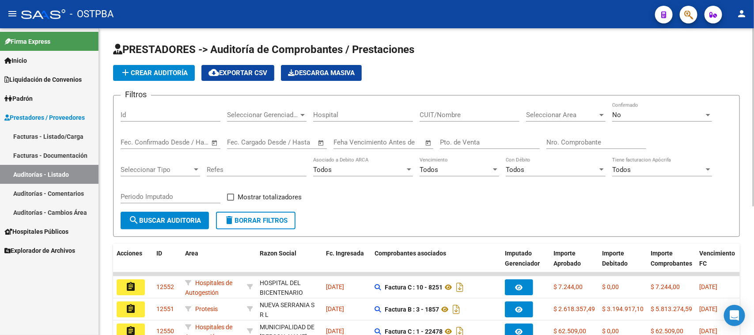  Describe the element at coordinates (522, 258) in the screenshot. I see `span: Imputado Gerenciador` at that location.